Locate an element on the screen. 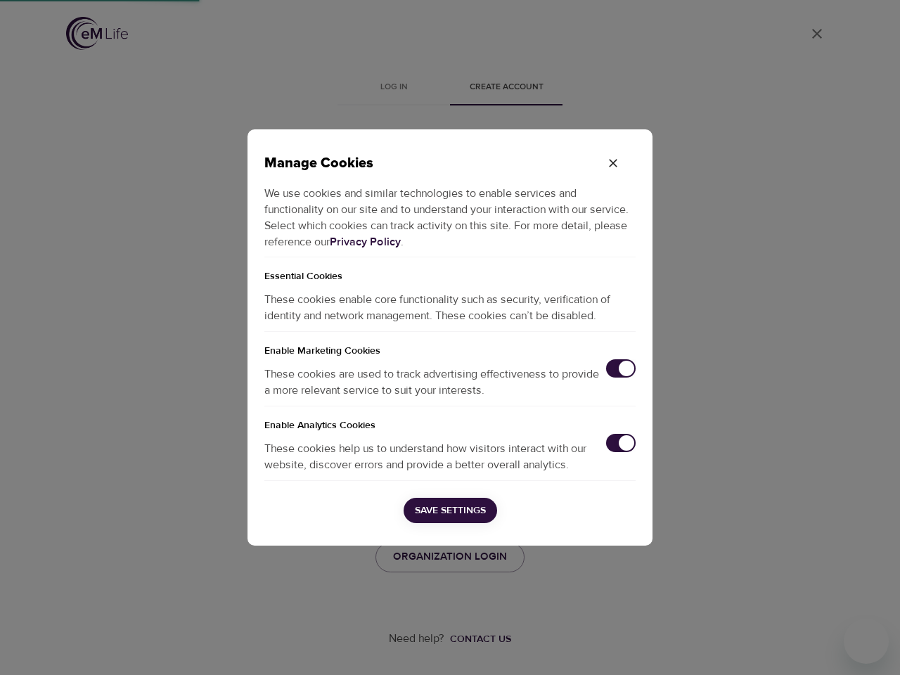  p: Essential Cookies is located at coordinates (450, 271).